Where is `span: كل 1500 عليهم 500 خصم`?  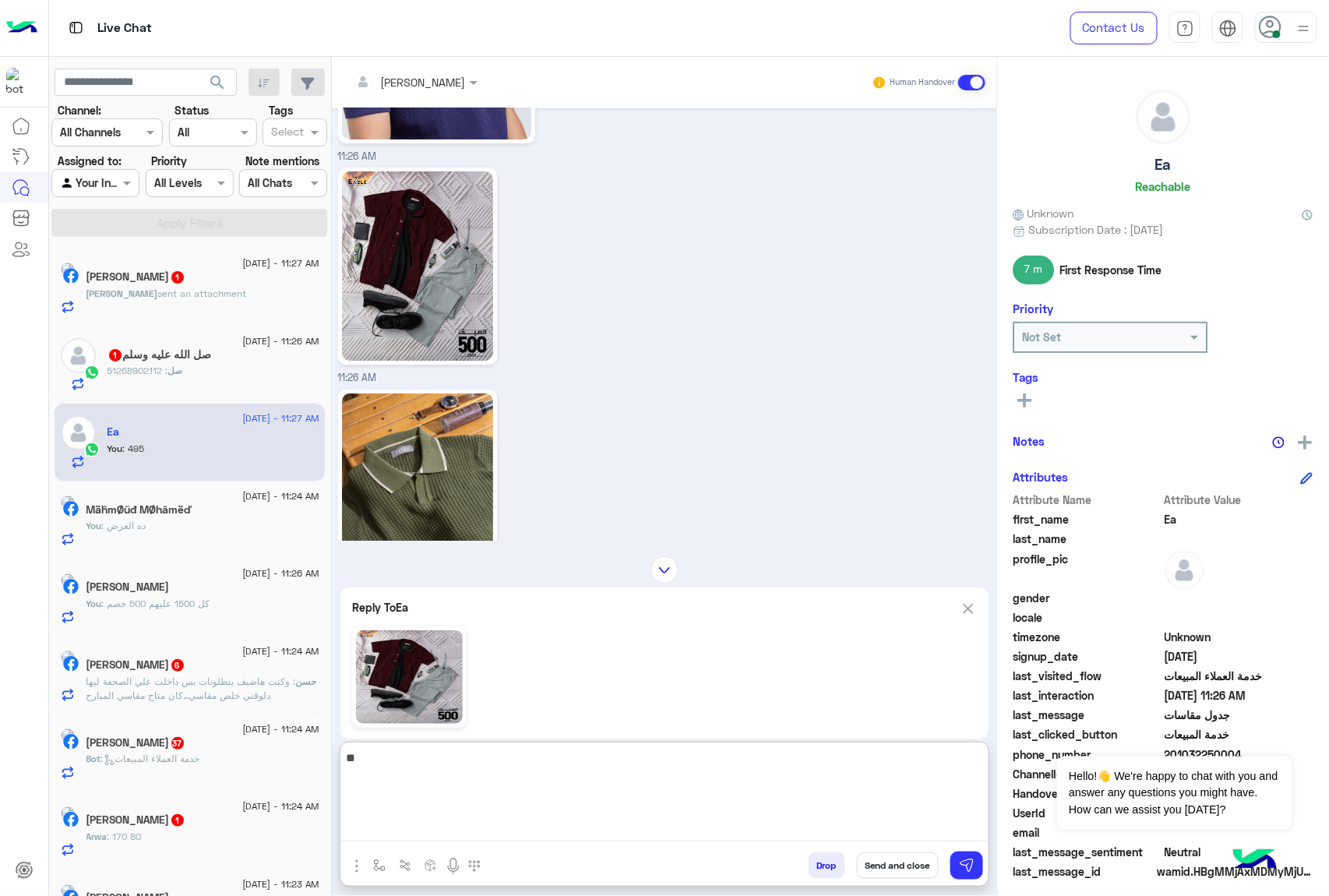
span: كل 1500 عليهم 500 خصم is located at coordinates (156, 603).